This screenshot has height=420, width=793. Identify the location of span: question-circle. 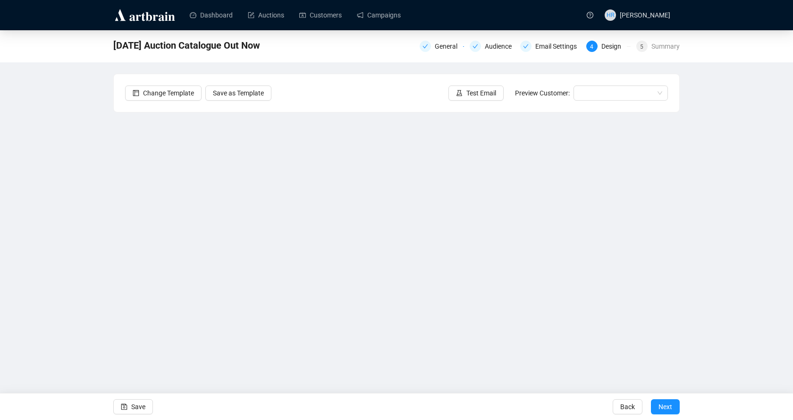
(590, 15).